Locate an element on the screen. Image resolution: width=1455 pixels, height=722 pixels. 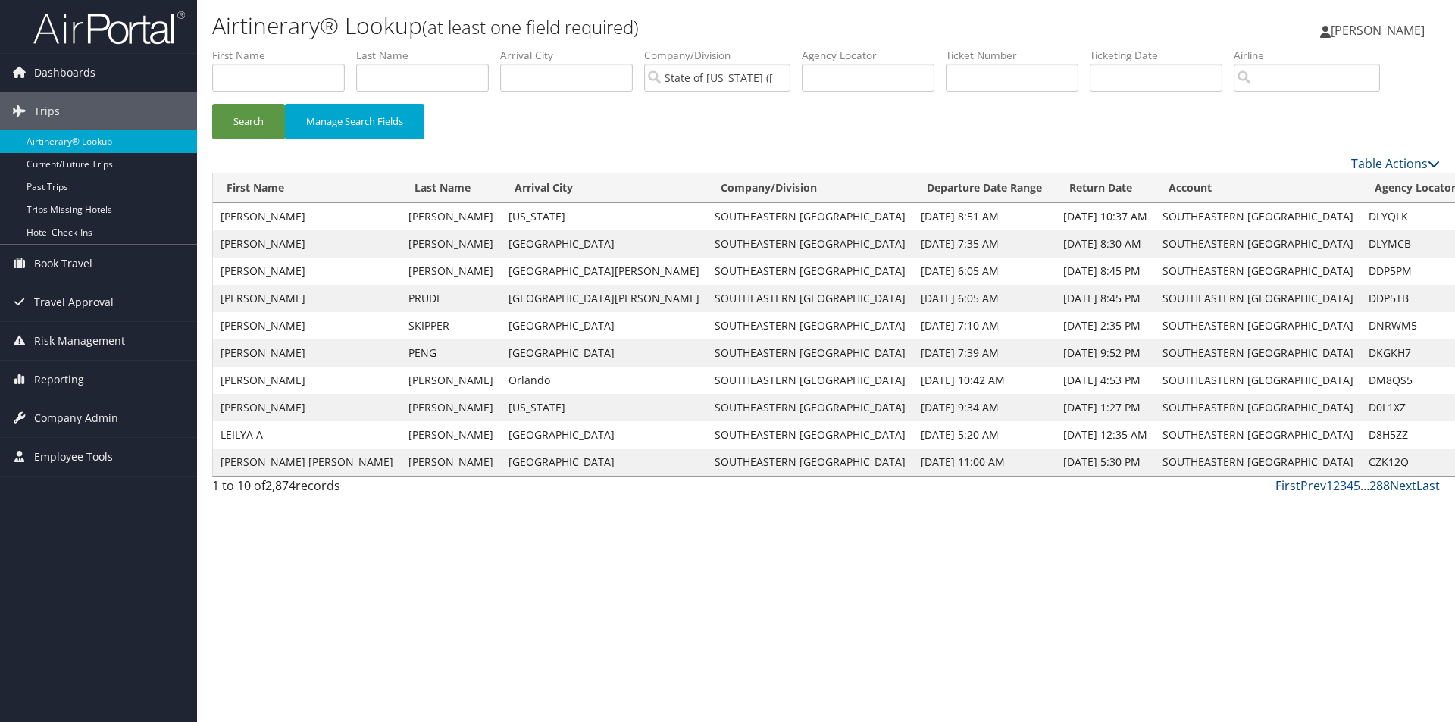
th: Last Name: activate to sort column ascending is located at coordinates (451, 188).